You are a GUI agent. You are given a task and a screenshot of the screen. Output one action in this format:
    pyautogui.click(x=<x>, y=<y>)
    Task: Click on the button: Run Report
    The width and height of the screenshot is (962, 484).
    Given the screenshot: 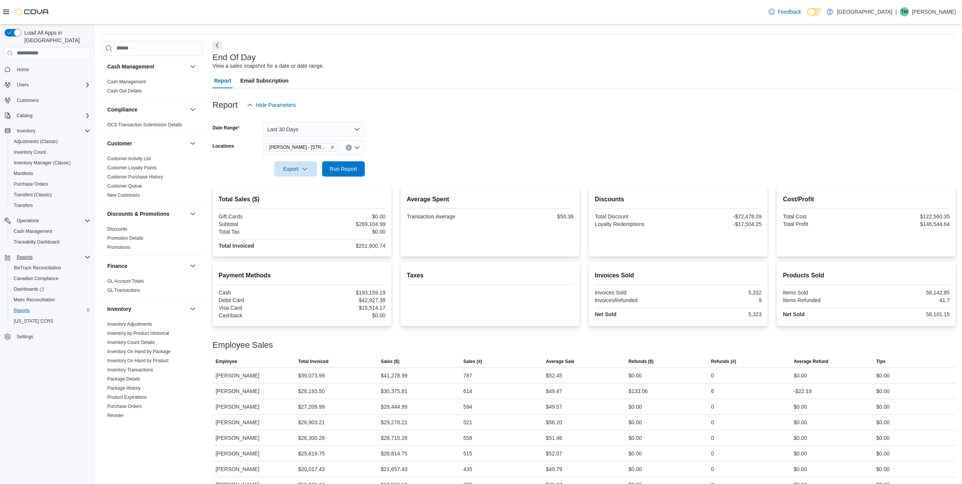 What is the action you would take?
    pyautogui.click(x=343, y=169)
    